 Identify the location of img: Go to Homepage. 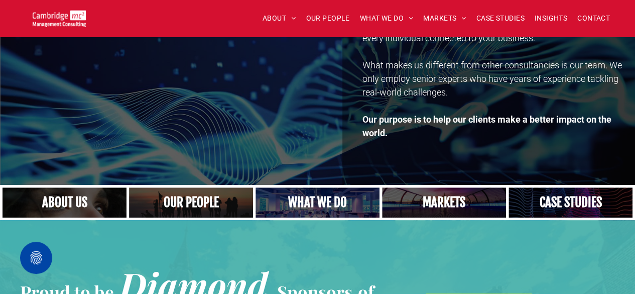
(59, 18).